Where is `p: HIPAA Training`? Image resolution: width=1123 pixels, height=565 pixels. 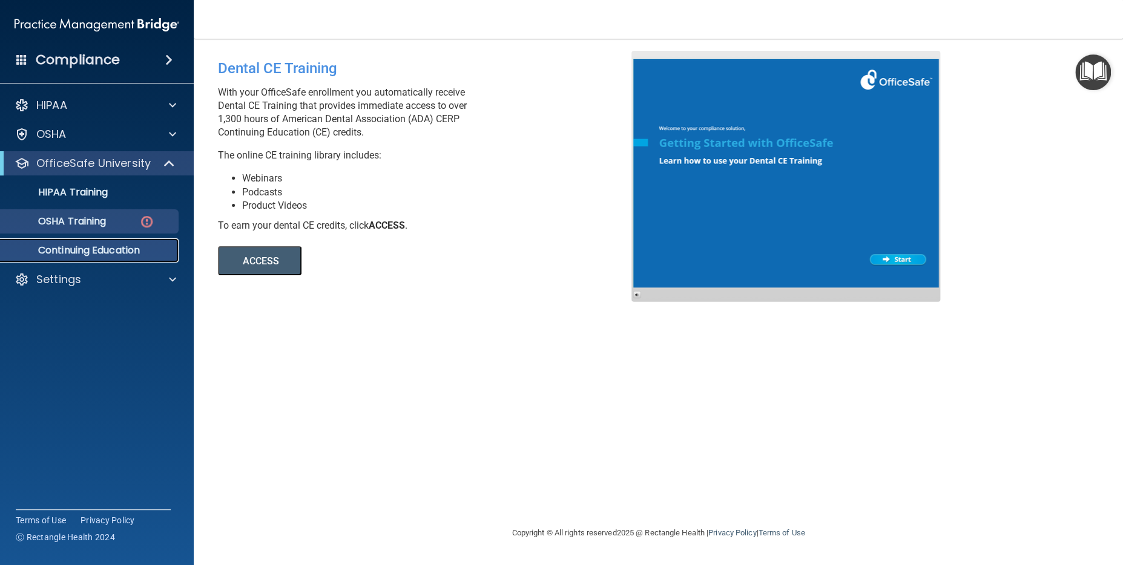
p: HIPAA Training is located at coordinates (58, 192).